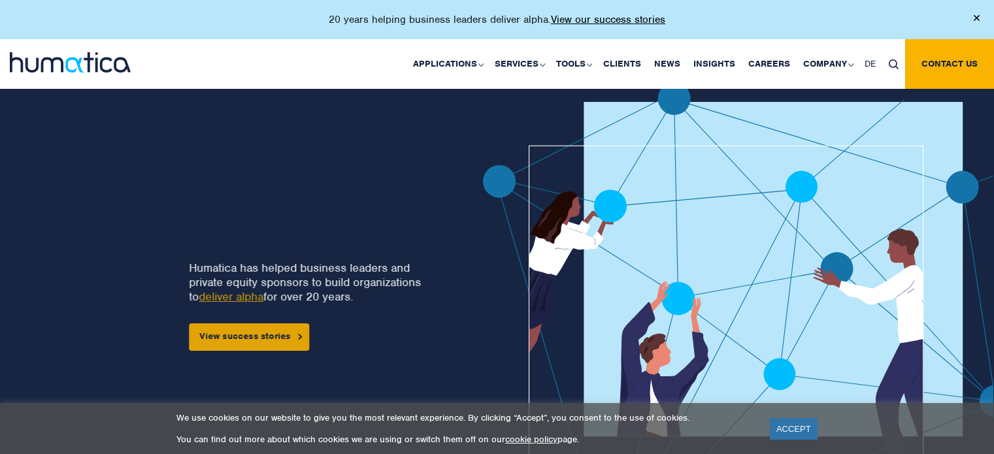  Describe the element at coordinates (301, 337) in the screenshot. I see `img: arrowicon` at that location.